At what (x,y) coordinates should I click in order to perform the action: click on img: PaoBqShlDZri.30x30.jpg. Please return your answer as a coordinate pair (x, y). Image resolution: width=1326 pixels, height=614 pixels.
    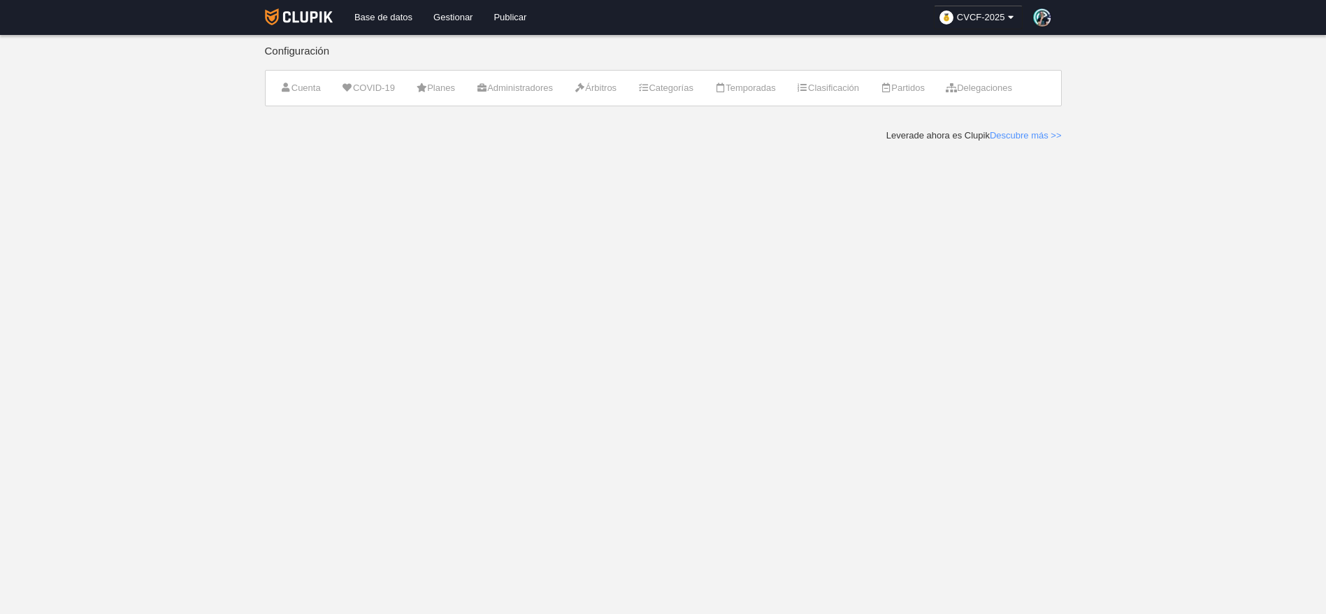
    Looking at the image, I should click on (1042, 17).